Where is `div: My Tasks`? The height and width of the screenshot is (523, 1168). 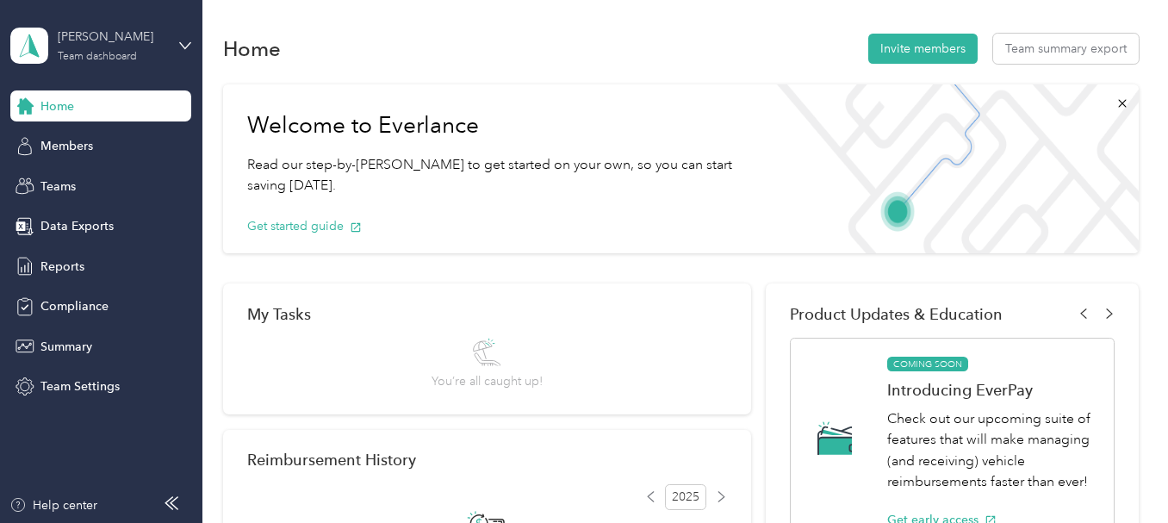 div: My Tasks is located at coordinates (487, 314).